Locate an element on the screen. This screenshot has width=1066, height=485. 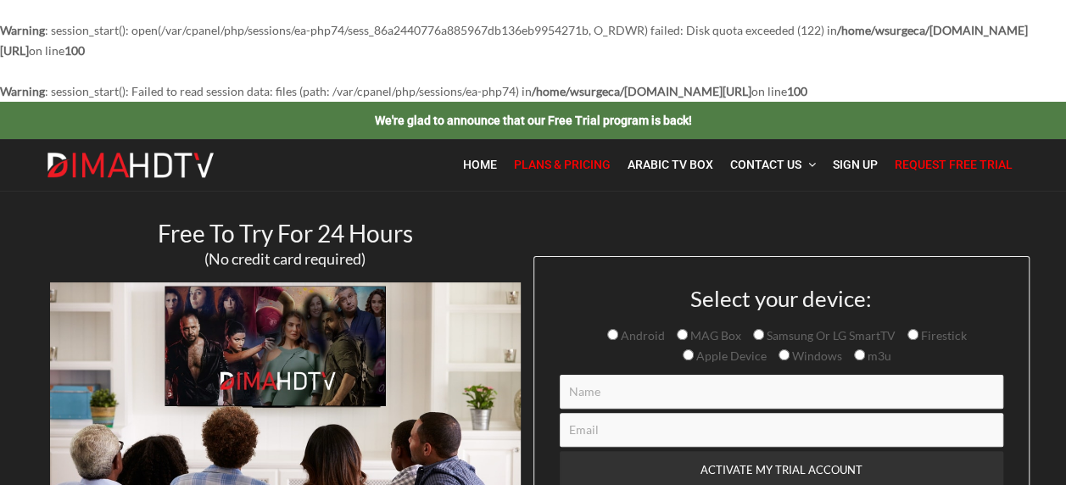
input: m3u is located at coordinates (859, 354).